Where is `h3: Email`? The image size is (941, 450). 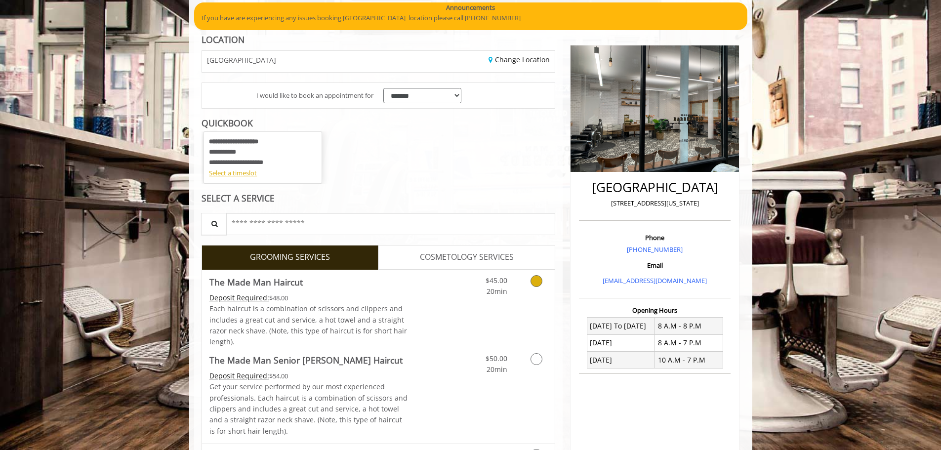
h3: Email is located at coordinates (654, 265).